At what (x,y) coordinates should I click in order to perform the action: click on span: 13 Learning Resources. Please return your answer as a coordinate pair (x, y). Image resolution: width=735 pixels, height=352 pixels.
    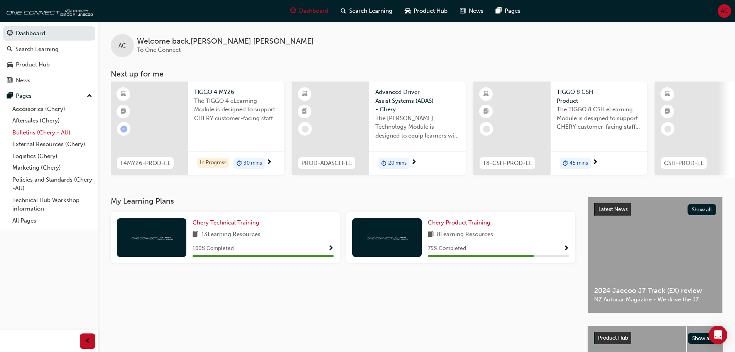
    Looking at the image, I should click on (231, 234).